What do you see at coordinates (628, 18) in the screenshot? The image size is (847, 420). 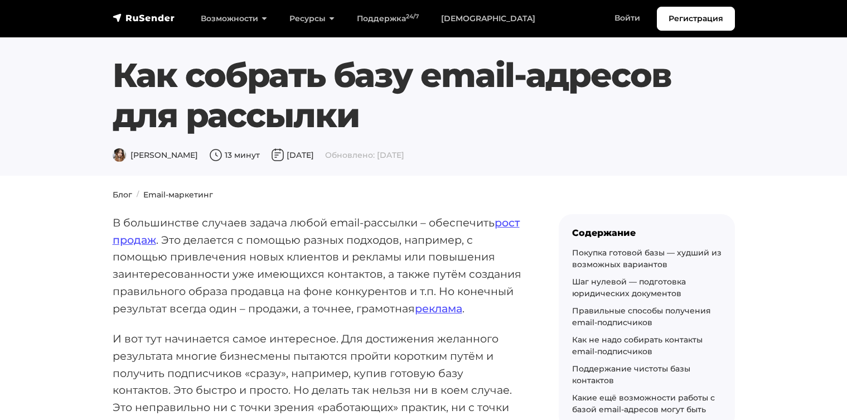 I see `a: Войти` at bounding box center [628, 18].